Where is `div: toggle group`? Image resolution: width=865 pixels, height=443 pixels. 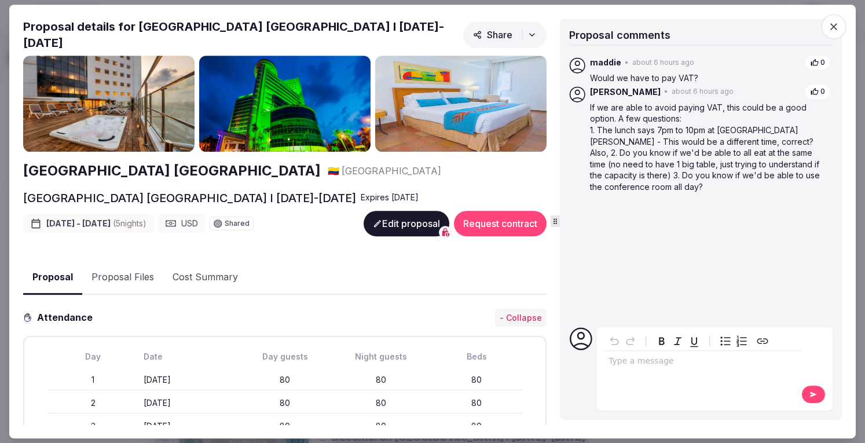
div: toggle group is located at coordinates (734, 341).